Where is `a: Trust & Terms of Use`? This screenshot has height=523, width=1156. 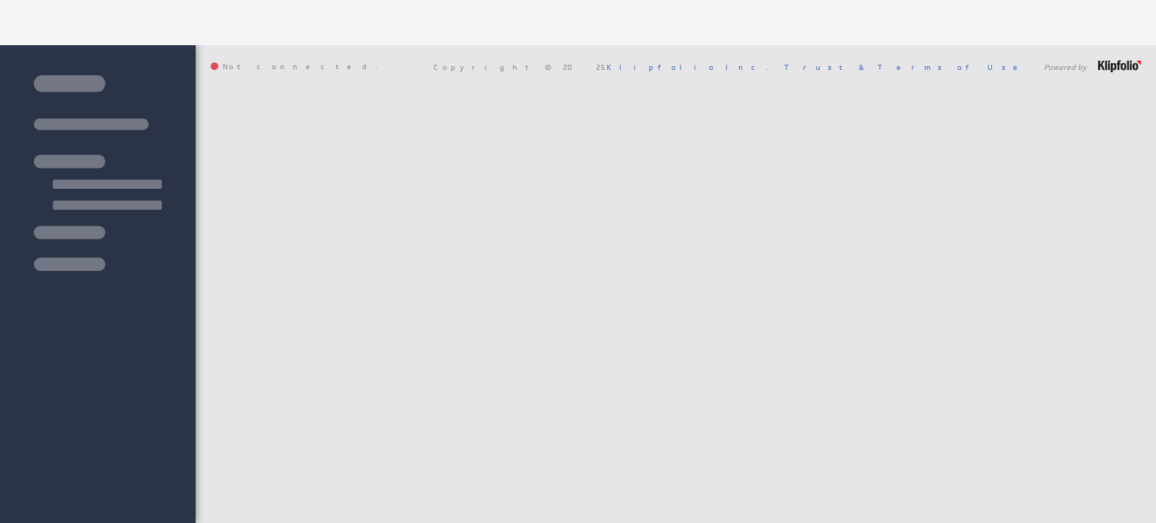 a: Trust & Terms of Use is located at coordinates (906, 67).